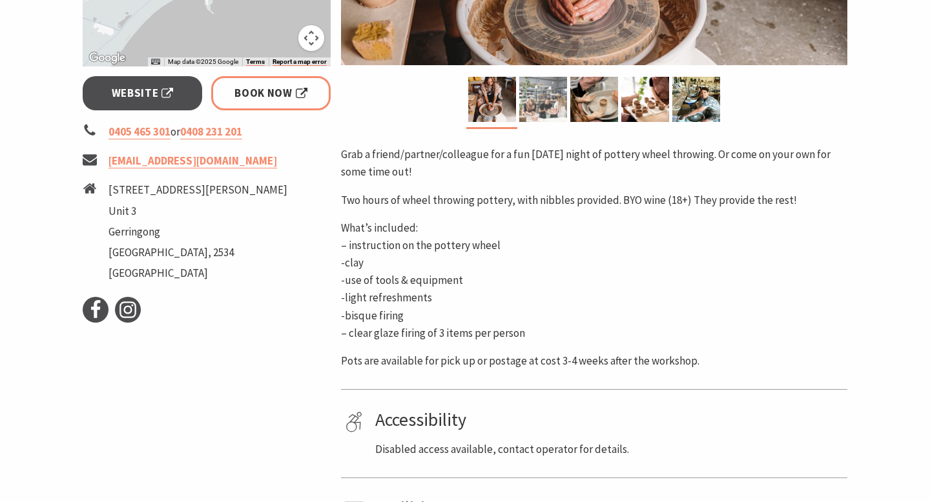 The image size is (930, 502). I want to click on a: 0408 231 201, so click(211, 132).